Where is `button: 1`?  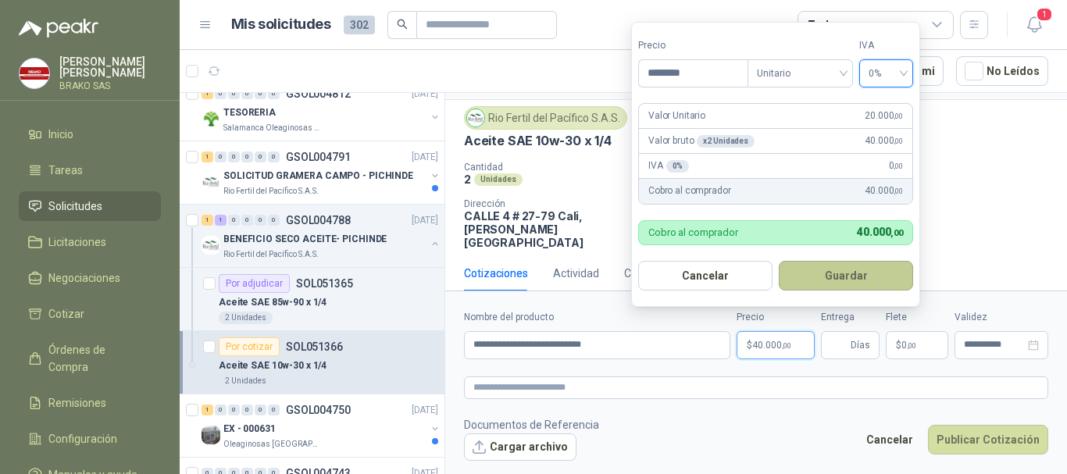 button: 1 is located at coordinates (1034, 25).